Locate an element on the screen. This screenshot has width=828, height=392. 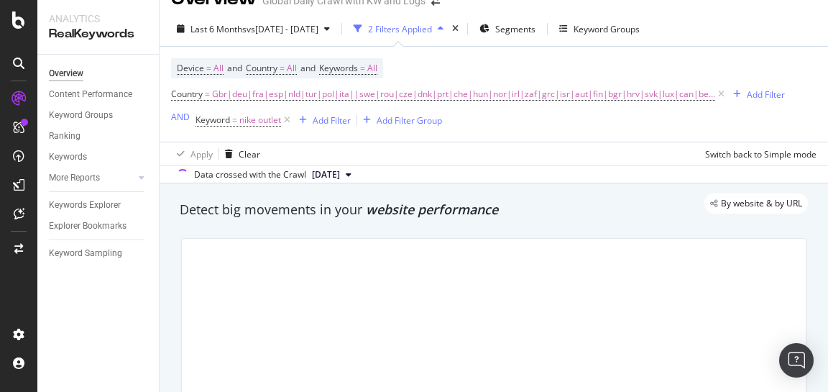
span: Segments is located at coordinates (515, 29).